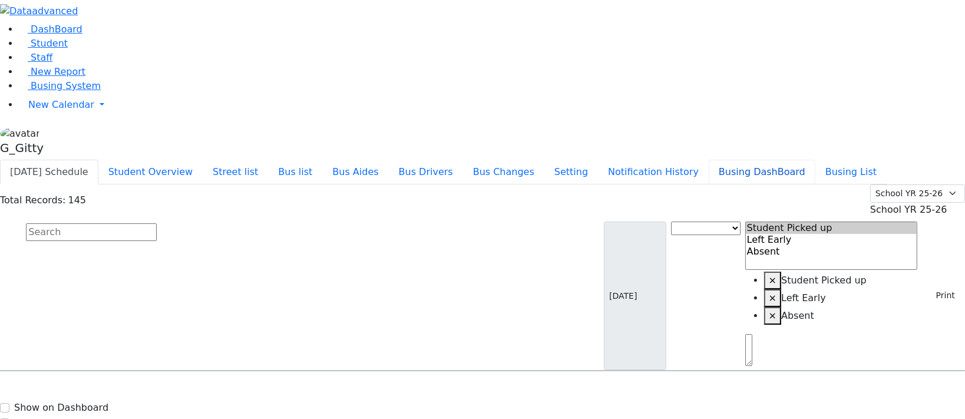  I want to click on input: Search, so click(91, 232).